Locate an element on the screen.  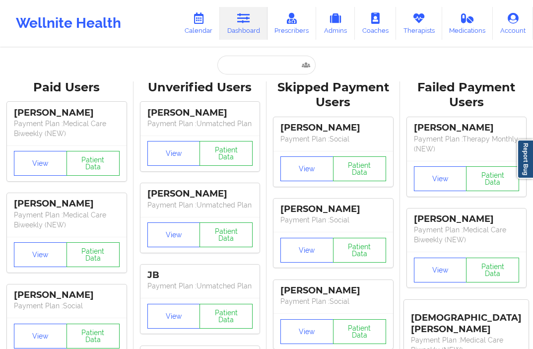
div: Unverified Users is located at coordinates (200, 87).